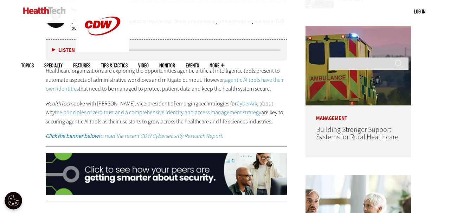 The image size is (450, 213). Describe the element at coordinates (82, 65) in the screenshot. I see `a: Features` at that location.